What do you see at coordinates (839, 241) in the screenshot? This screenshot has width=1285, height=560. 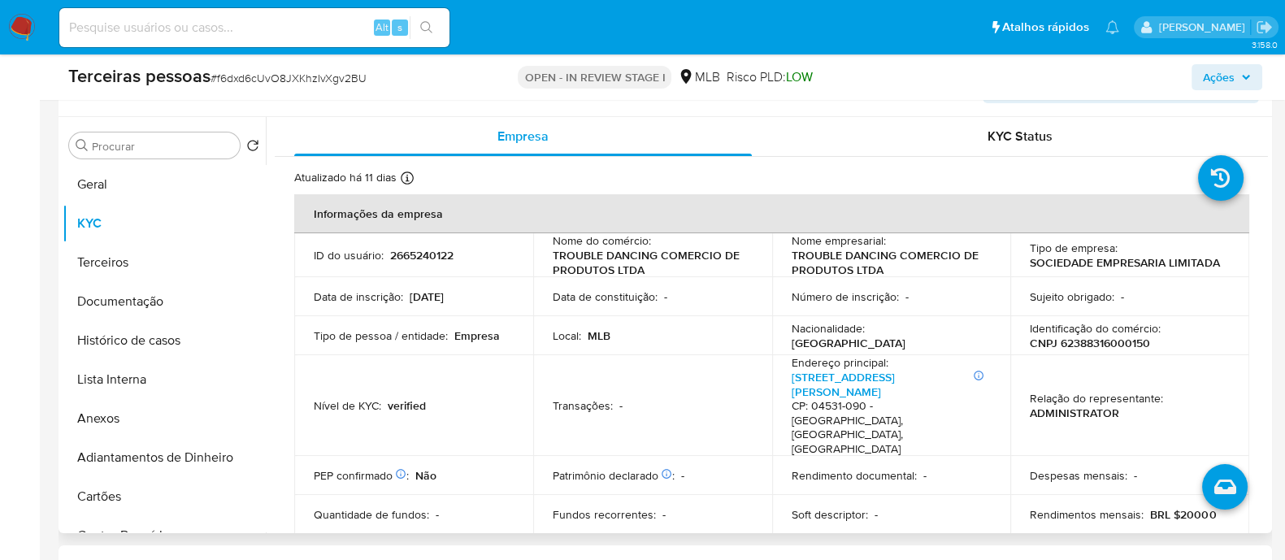 I see `p: Nome empresarial :` at bounding box center [839, 241].